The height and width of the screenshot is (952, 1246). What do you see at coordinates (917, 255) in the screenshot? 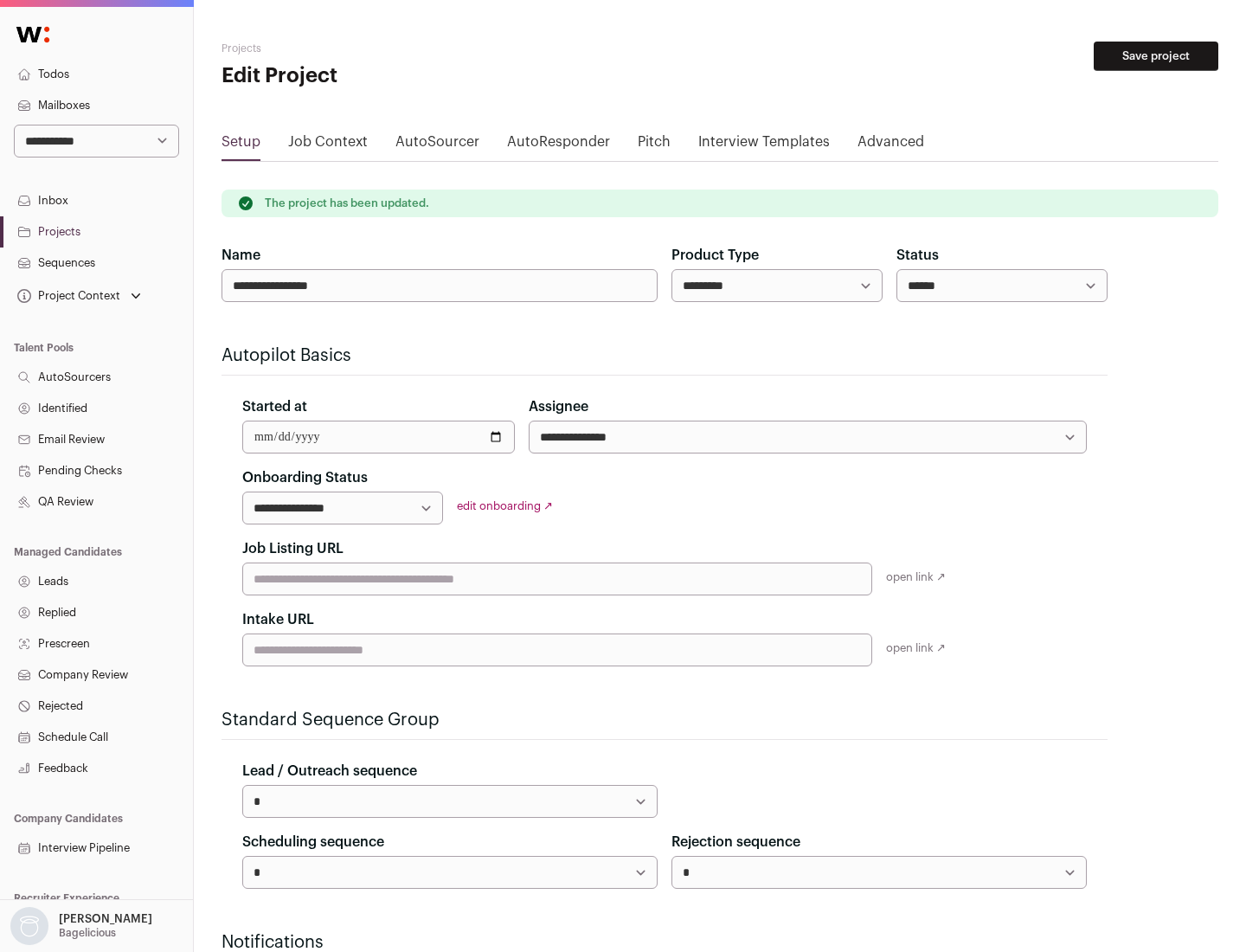
I see `label: Status` at bounding box center [917, 255].